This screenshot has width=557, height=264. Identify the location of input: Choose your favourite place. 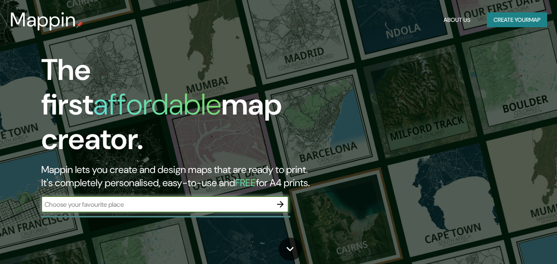
(157, 205).